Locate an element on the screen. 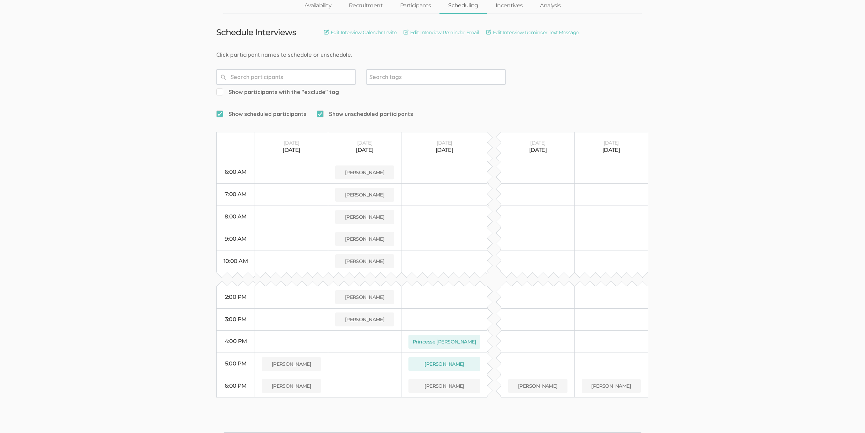  a: Edit Interview Reminder Text Message is located at coordinates (532, 32).